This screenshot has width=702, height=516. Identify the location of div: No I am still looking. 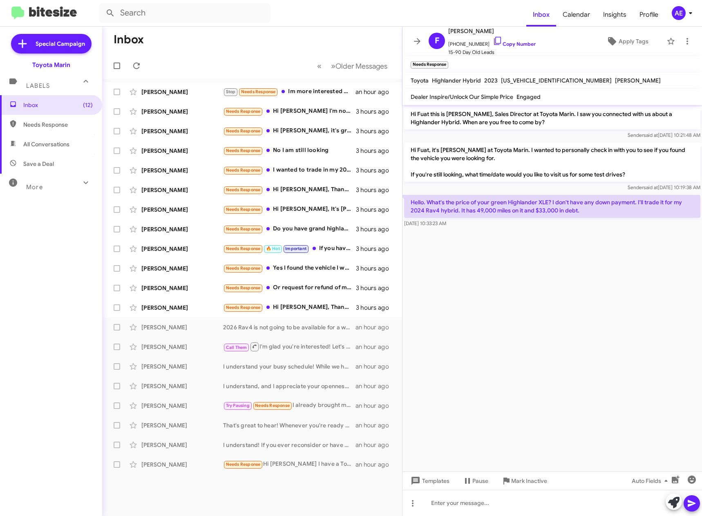
(289, 150).